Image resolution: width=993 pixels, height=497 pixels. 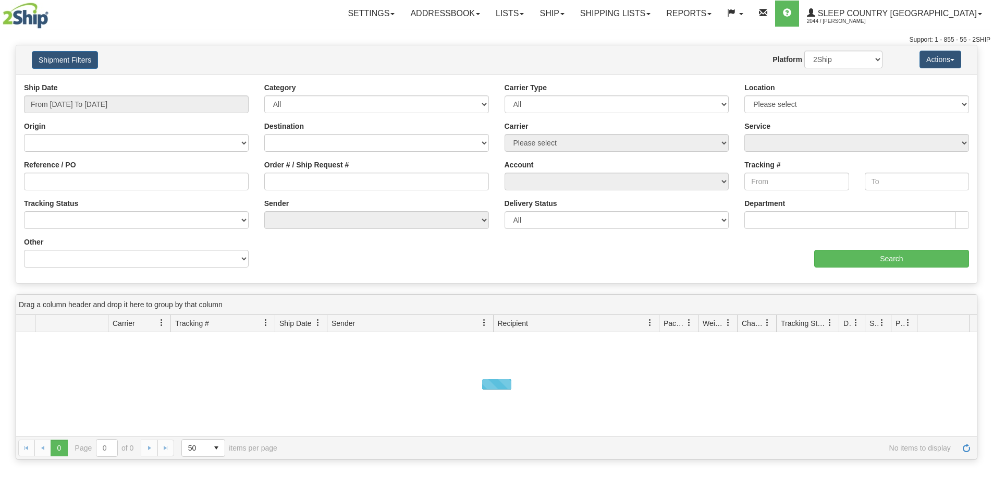 What do you see at coordinates (525, 88) in the screenshot?
I see `label: Carrier Type` at bounding box center [525, 88].